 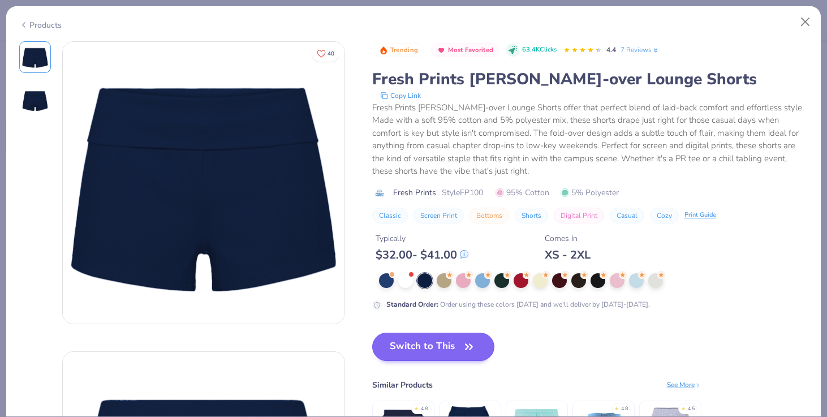 What do you see at coordinates (415, 192) in the screenshot?
I see `span: Fresh Prints` at bounding box center [415, 192].